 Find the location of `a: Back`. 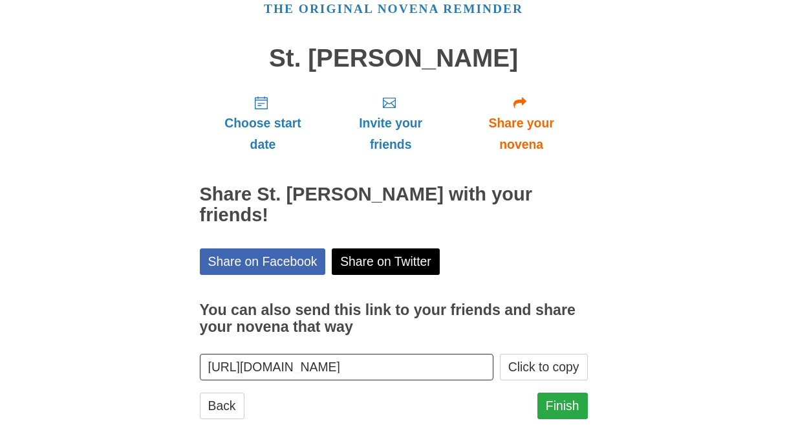

a: Back is located at coordinates (222, 405).